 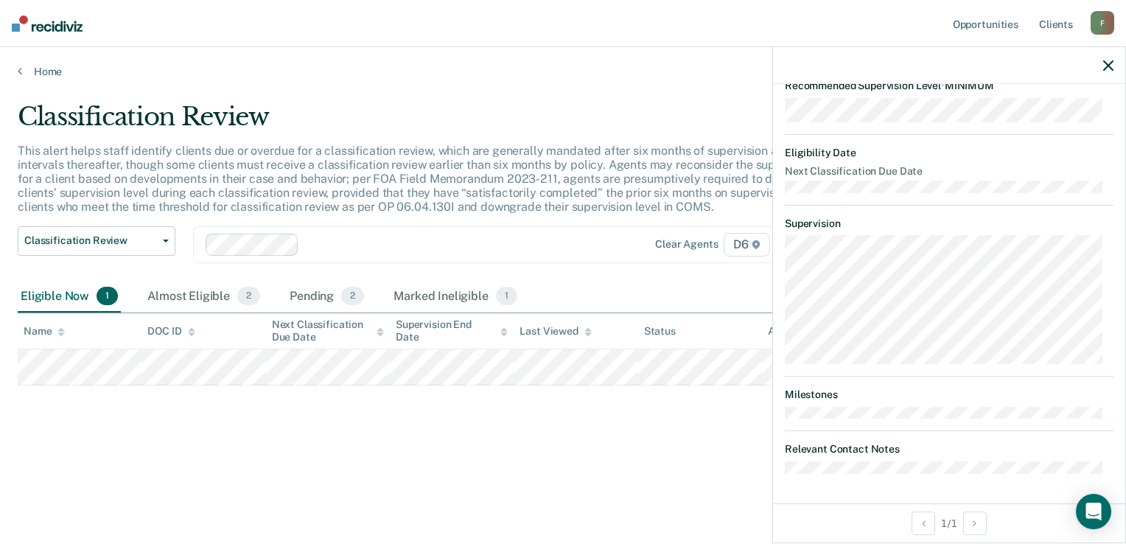 What do you see at coordinates (802, 331) in the screenshot?
I see `div: Assigned to` at bounding box center [802, 331].